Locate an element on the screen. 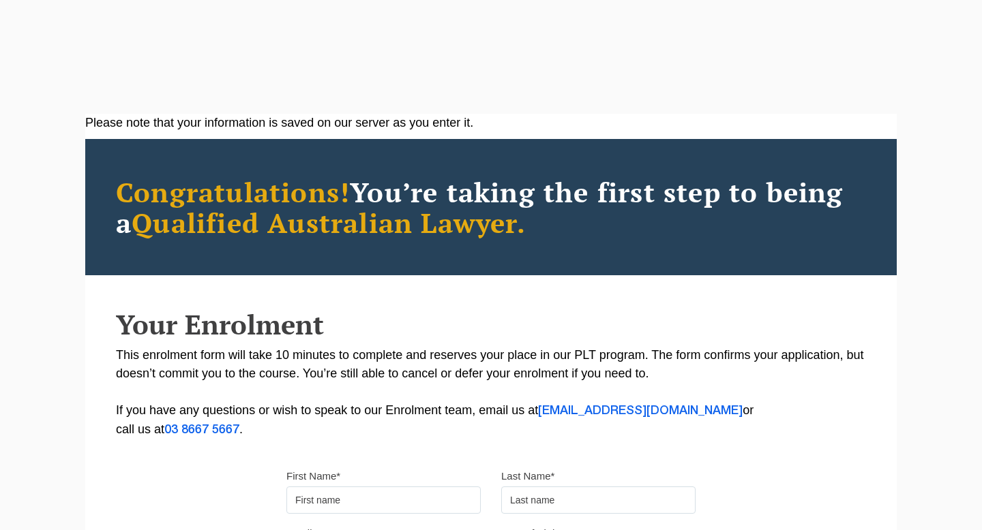 This screenshot has height=530, width=982. span: Congratulations! is located at coordinates (232, 192).